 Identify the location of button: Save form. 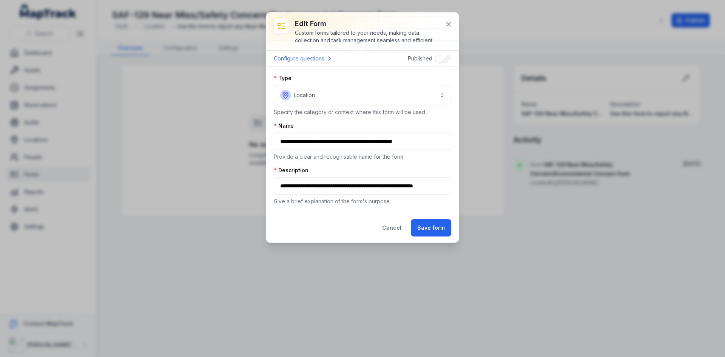
(431, 228).